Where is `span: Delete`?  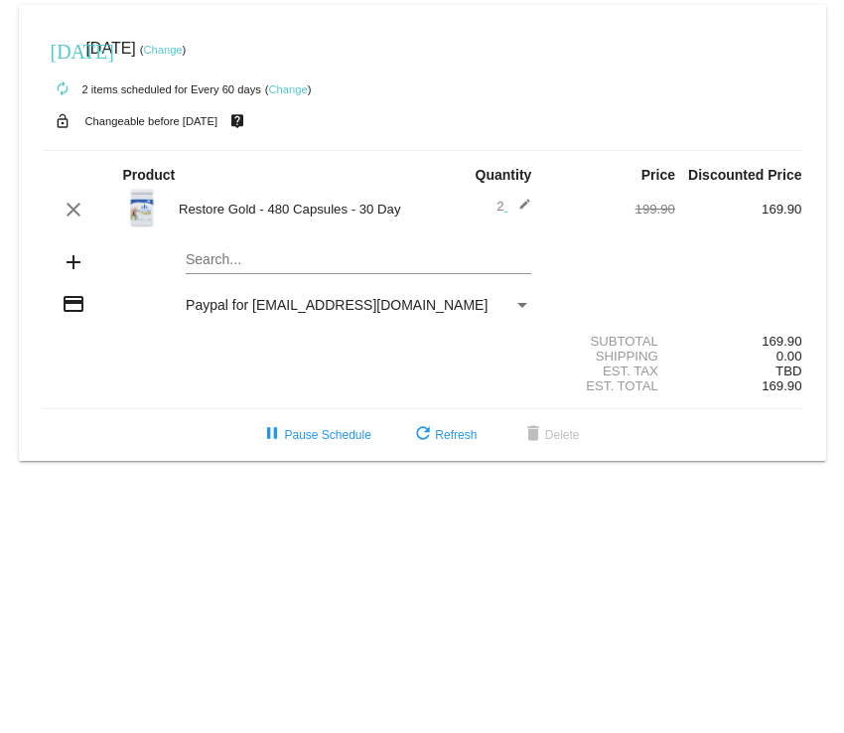 span: Delete is located at coordinates (550, 435).